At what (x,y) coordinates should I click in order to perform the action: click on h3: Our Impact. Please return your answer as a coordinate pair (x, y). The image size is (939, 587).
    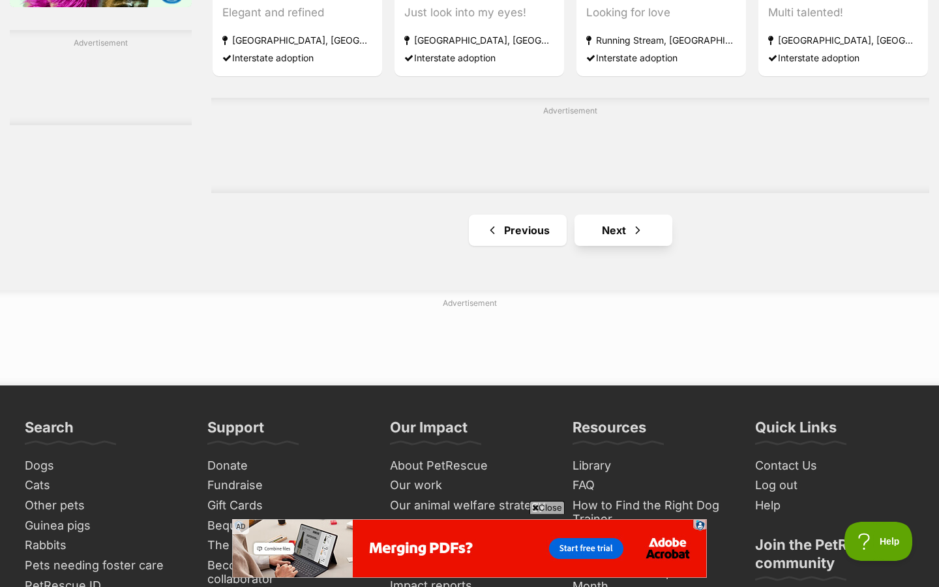
    Looking at the image, I should click on (429, 431).